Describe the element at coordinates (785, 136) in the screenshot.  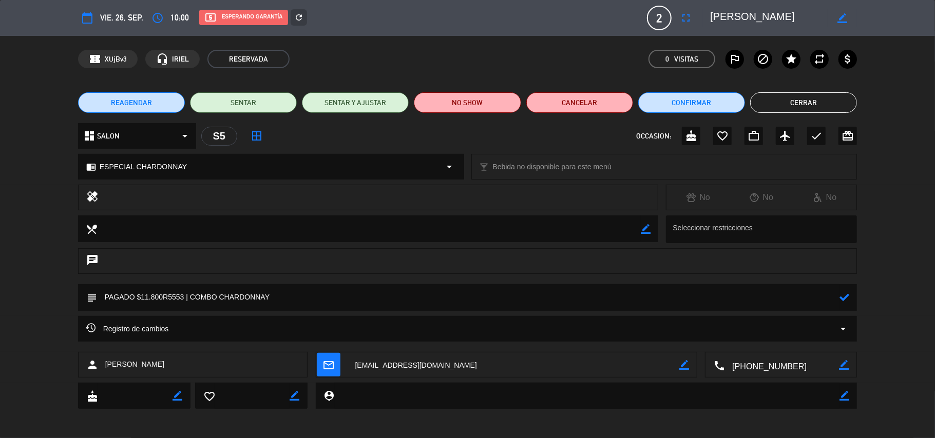
I see `i: airplanemode_active` at that location.